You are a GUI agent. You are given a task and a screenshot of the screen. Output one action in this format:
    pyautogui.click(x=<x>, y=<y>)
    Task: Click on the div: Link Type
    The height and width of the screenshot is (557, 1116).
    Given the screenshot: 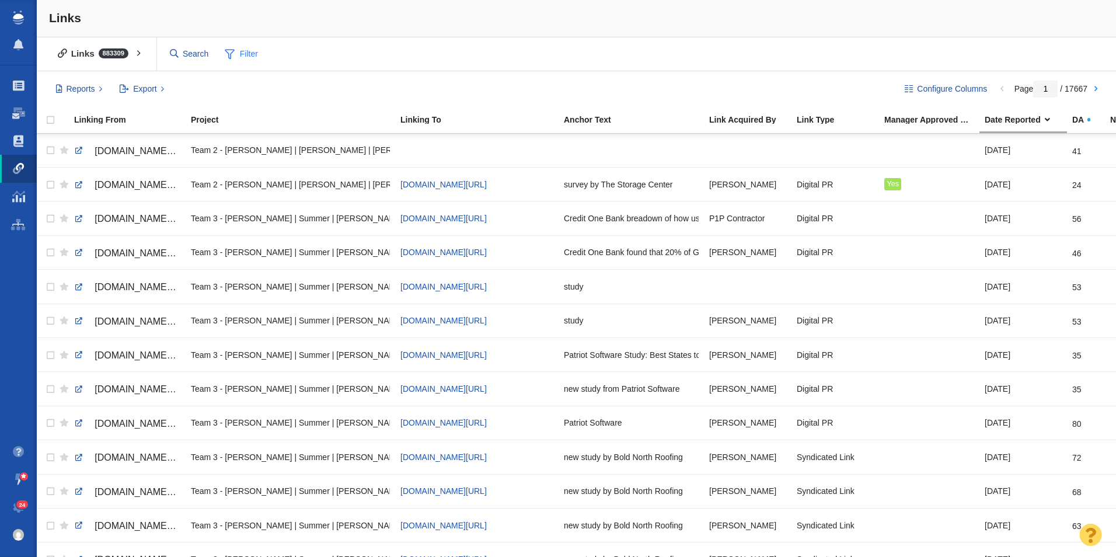 What is the action you would take?
    pyautogui.click(x=840, y=120)
    